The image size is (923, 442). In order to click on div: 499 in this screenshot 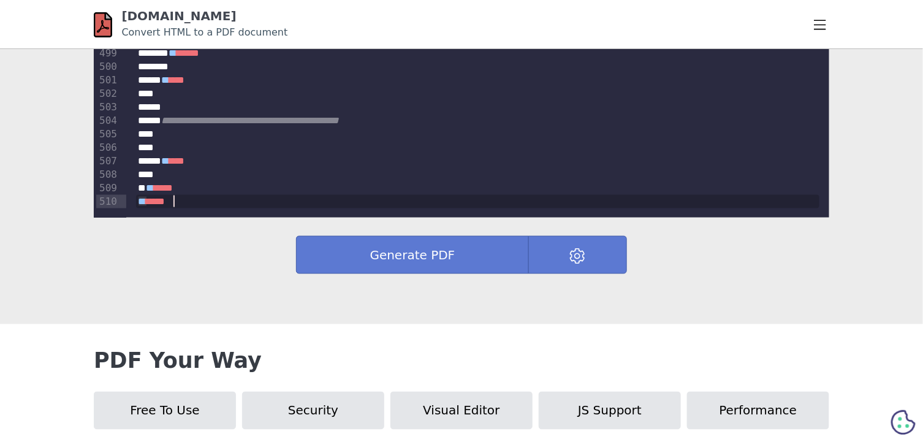, I will do `click(107, 53)`.